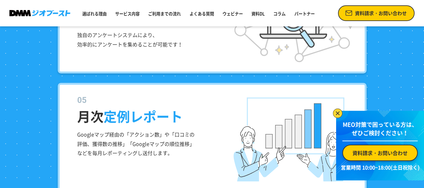 The image size is (424, 188). I want to click on a: コラム, so click(280, 14).